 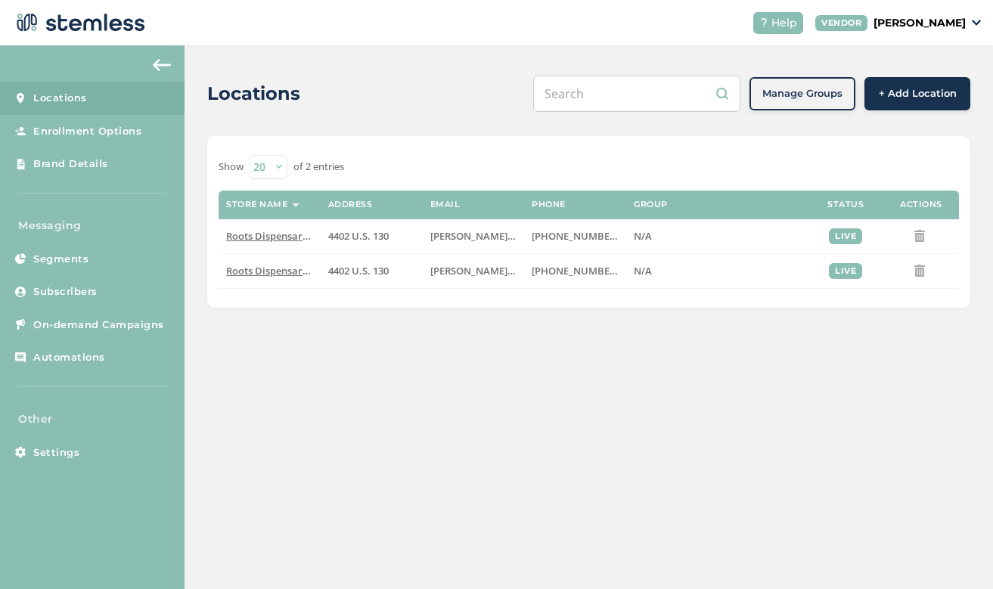 I want to click on span: Settings, so click(x=56, y=453).